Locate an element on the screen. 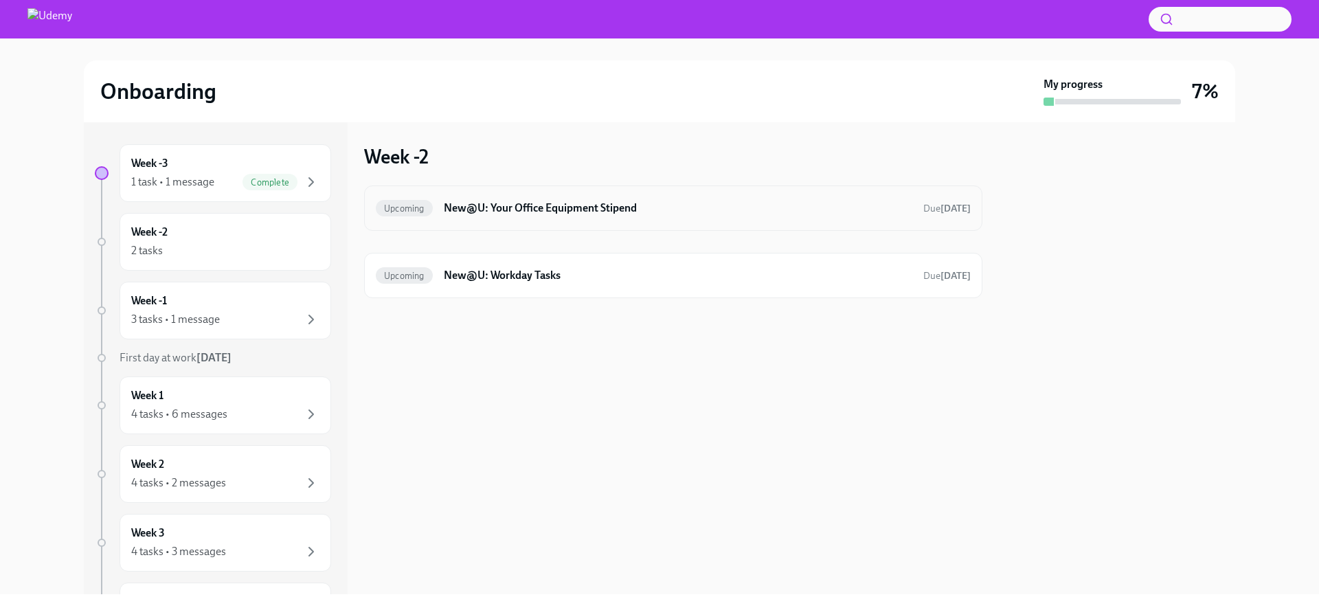  a: Week -13 tasks • 1 message is located at coordinates (213, 310).